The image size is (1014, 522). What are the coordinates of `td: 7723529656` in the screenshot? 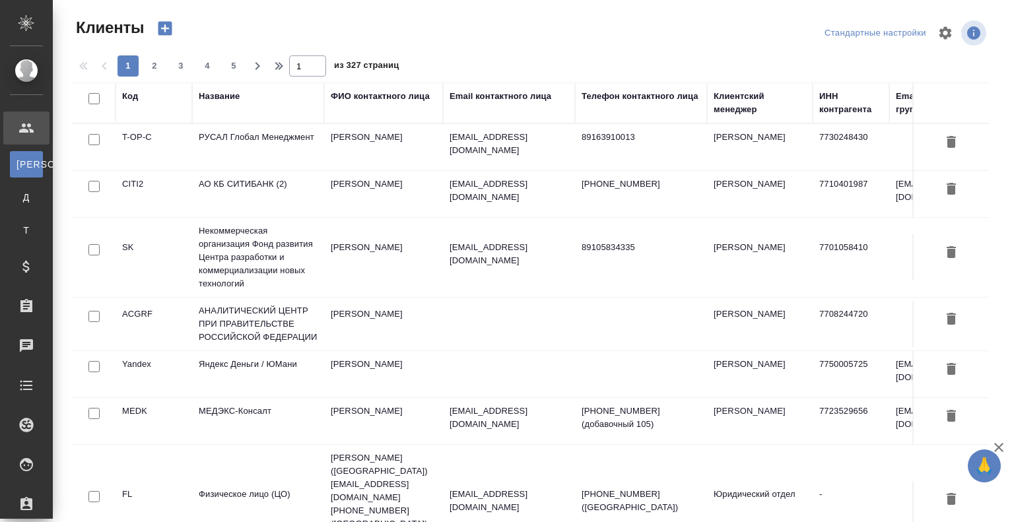 It's located at (851, 421).